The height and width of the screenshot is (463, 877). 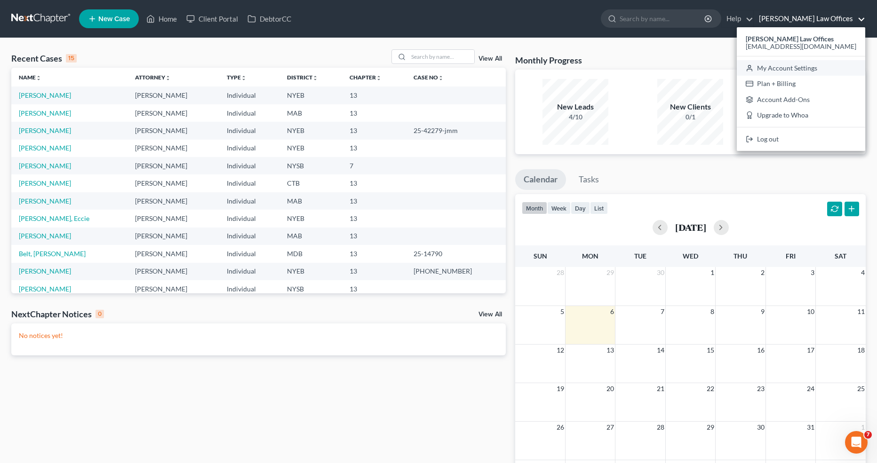 What do you see at coordinates (812, 273) in the screenshot?
I see `span: 3` at bounding box center [812, 273].